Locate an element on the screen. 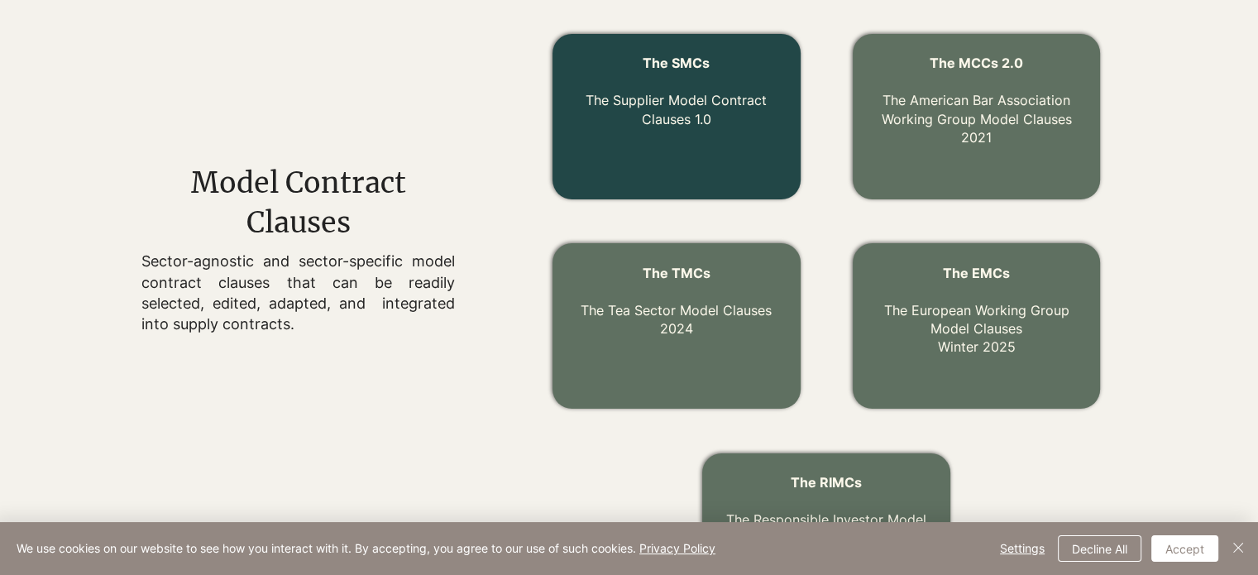 This screenshot has width=1258, height=575. button: Decline All is located at coordinates (1099, 548).